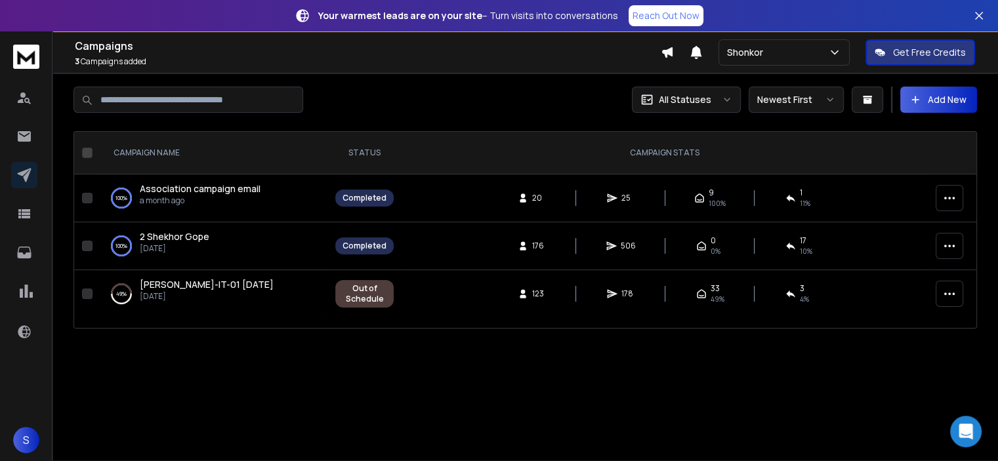 Image resolution: width=998 pixels, height=461 pixels. What do you see at coordinates (175, 237) in the screenshot?
I see `a: 2 Shekhor Gope` at bounding box center [175, 237].